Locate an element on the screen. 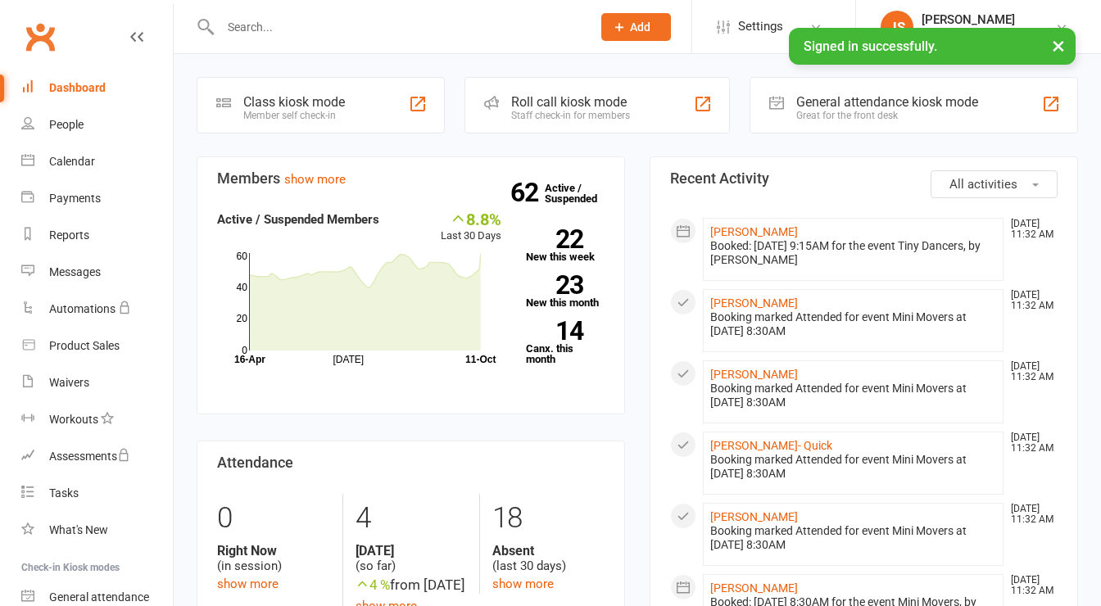 Image resolution: width=1101 pixels, height=606 pixels. input: Search... is located at coordinates (397, 27).